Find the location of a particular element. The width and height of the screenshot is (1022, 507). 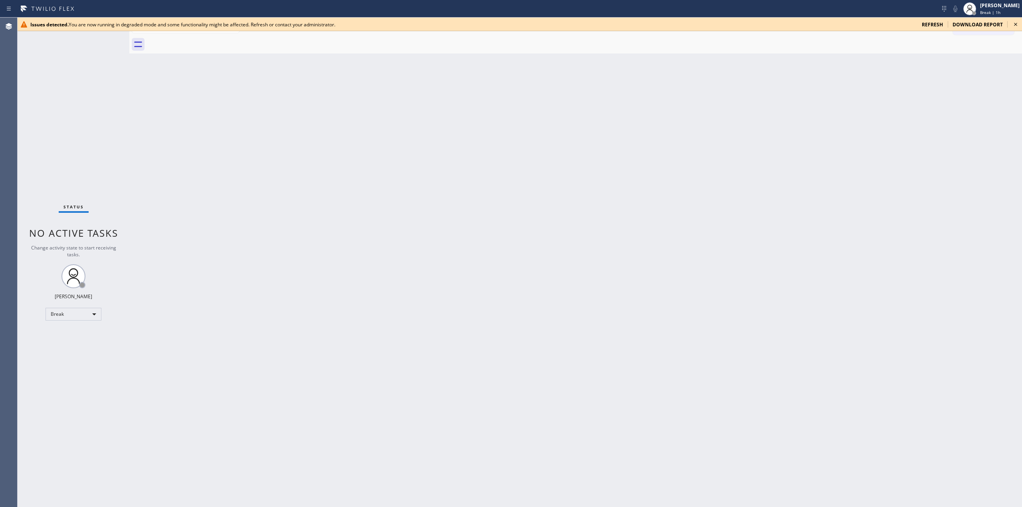

span: Change activity state to start receiving tasks. is located at coordinates (73, 251).